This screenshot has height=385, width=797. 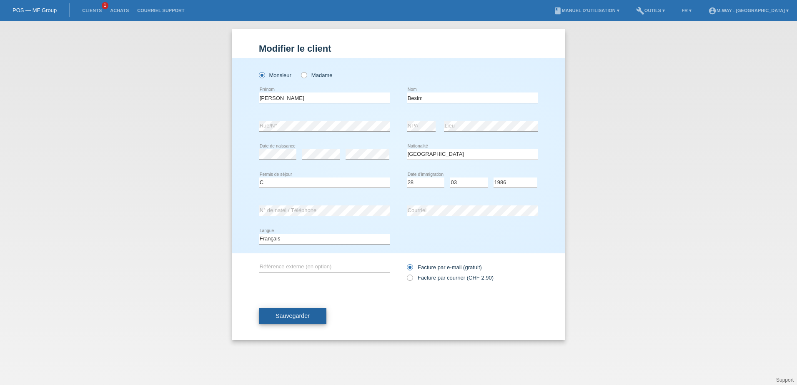 What do you see at coordinates (586, 10) in the screenshot?
I see `a: bookManuel d’utilisation ▾` at bounding box center [586, 10].